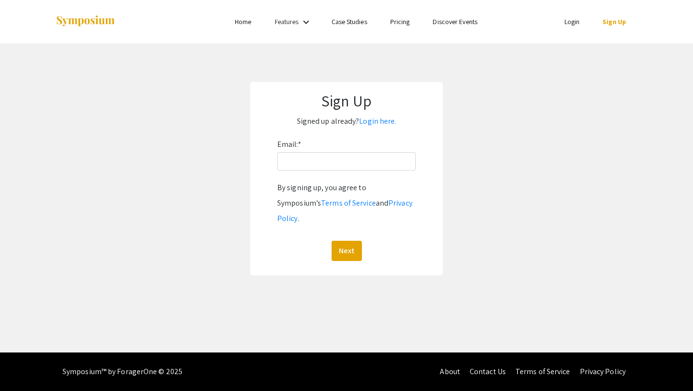 The image size is (693, 391). Describe the element at coordinates (377, 121) in the screenshot. I see `a: Login here.` at that location.